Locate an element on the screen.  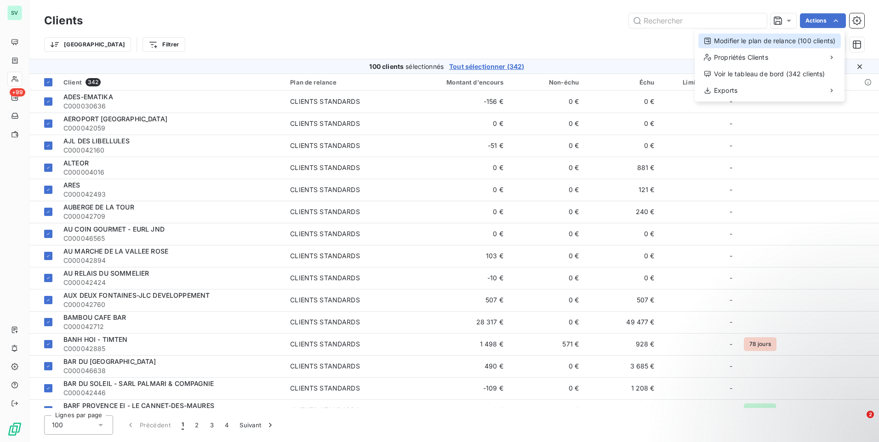
div: Modifier le plan de relance (100 clients) is located at coordinates (769, 41).